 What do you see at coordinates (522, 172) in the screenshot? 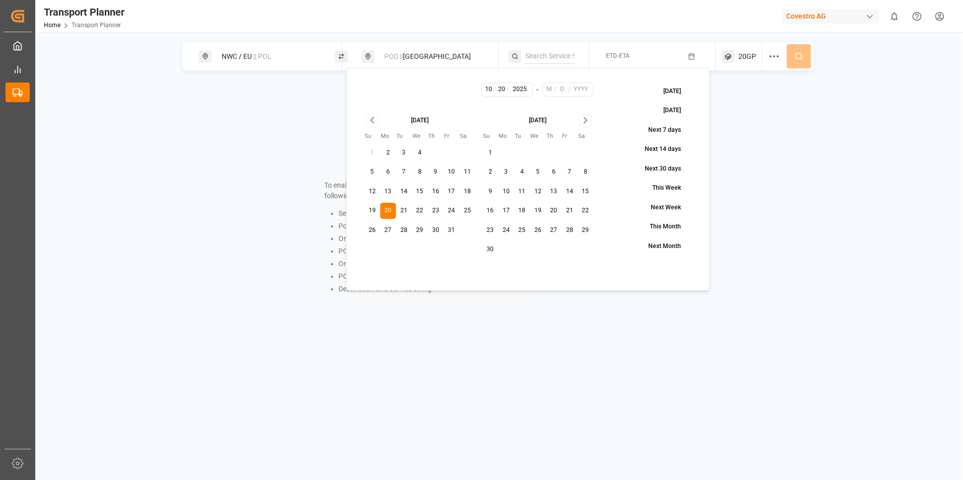
I see `button: 4` at bounding box center [522, 172].